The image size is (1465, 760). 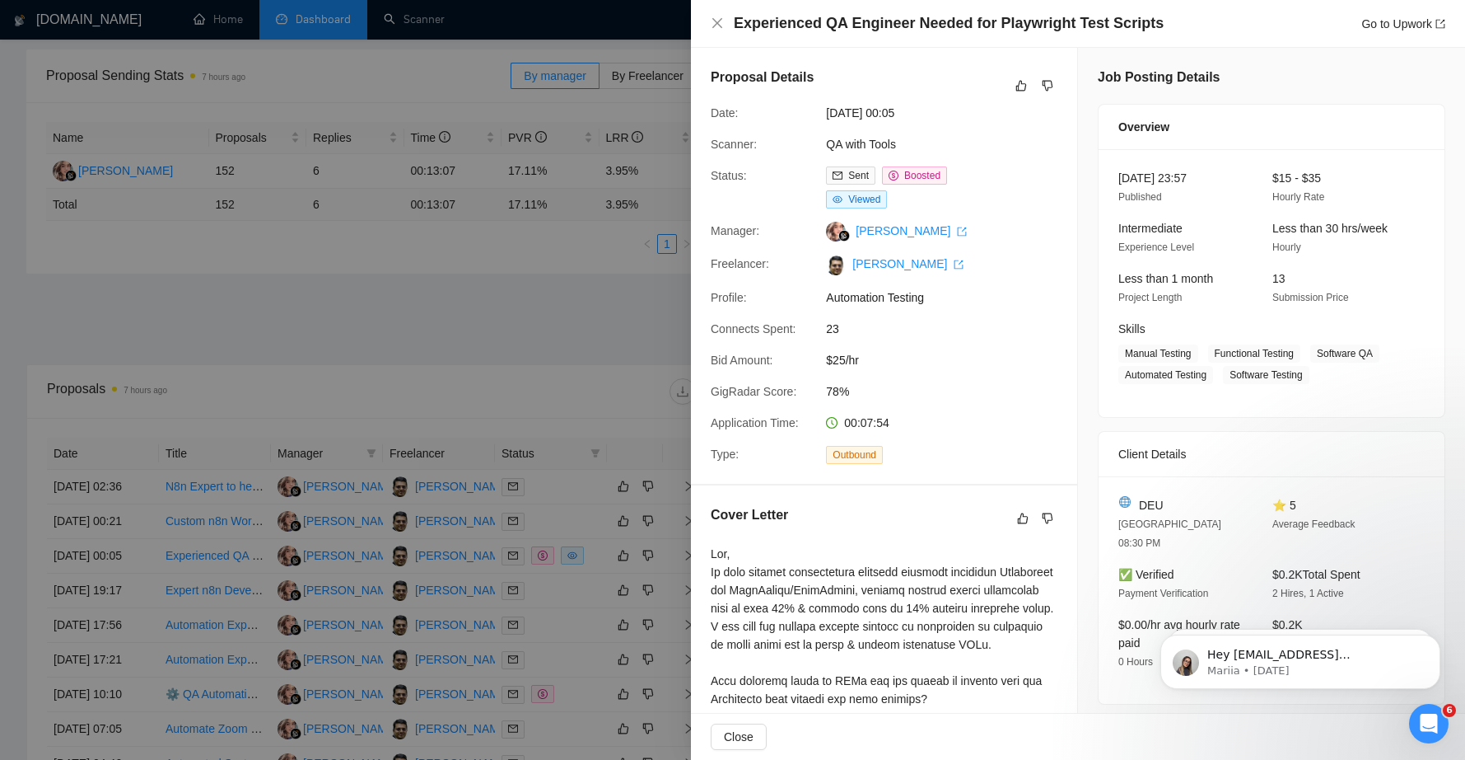 I want to click on h5: Job Posting Details, so click(x=1159, y=77).